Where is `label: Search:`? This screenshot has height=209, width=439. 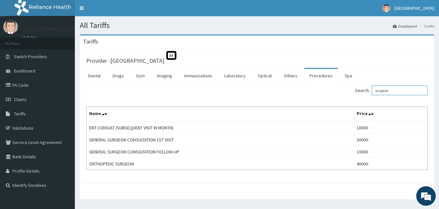
label: Search: is located at coordinates (391, 90).